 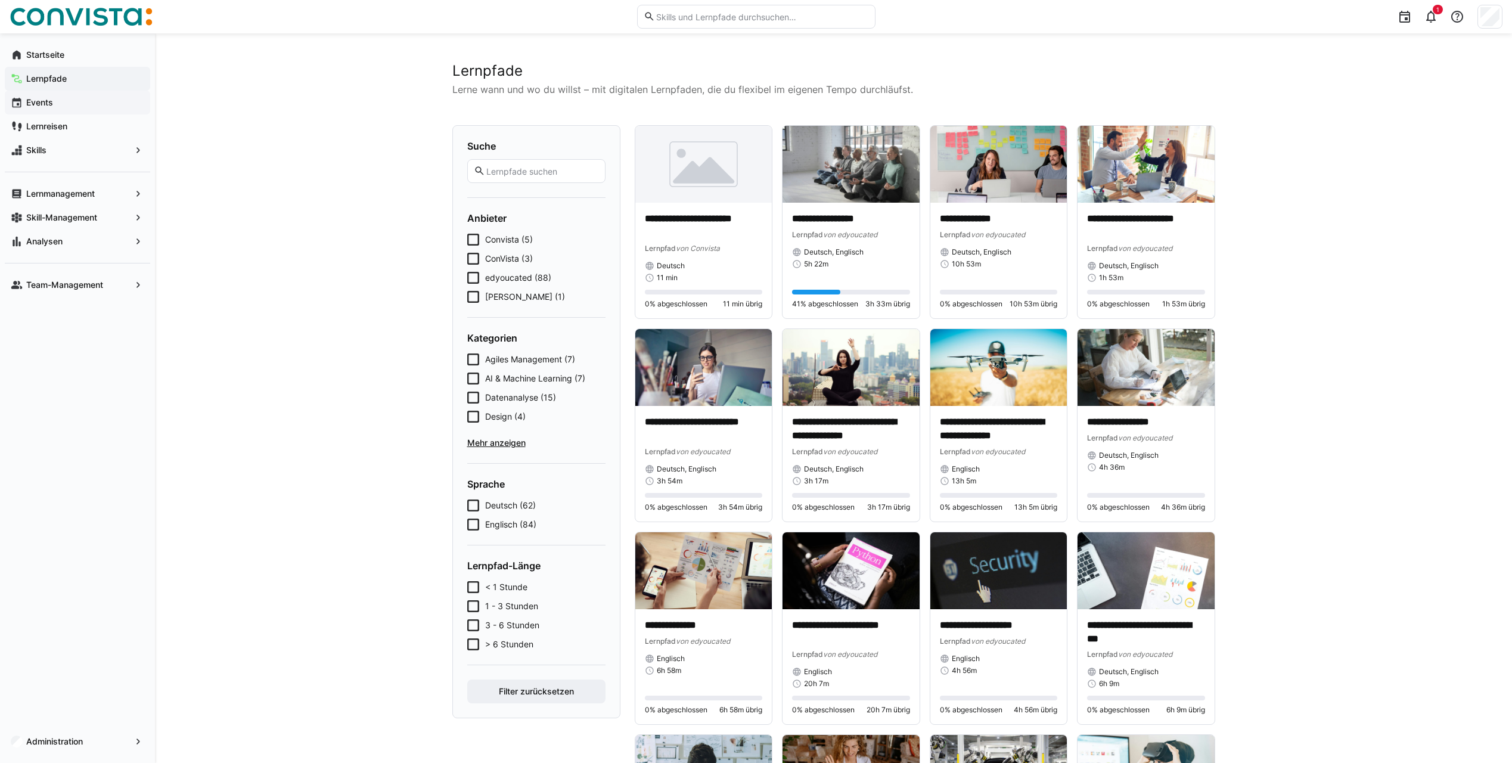 I want to click on span: 3h 54m übrig, so click(x=740, y=507).